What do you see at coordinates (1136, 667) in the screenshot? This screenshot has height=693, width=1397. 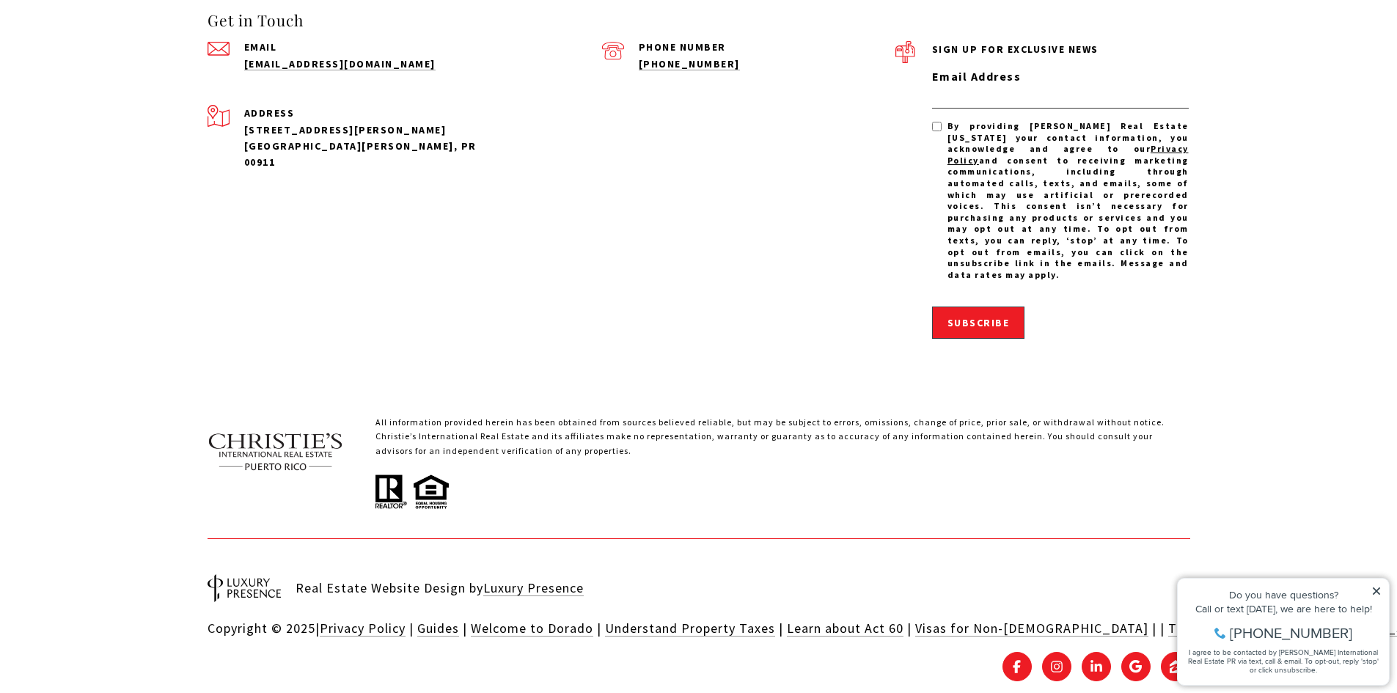 I see `a: GOOGLE - open in a new tab` at bounding box center [1136, 667].